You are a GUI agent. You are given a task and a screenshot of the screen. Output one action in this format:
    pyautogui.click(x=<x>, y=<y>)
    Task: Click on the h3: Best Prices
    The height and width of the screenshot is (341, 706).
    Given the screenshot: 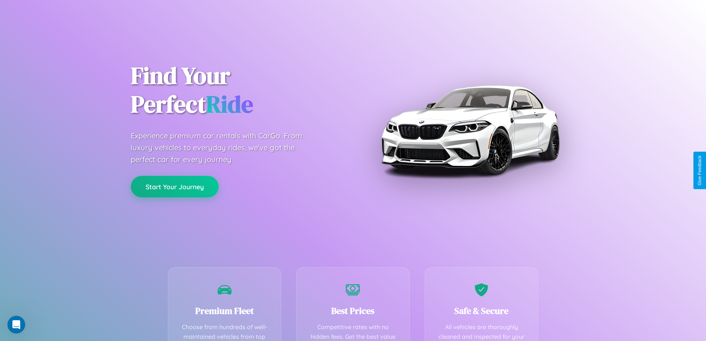 What is the action you would take?
    pyautogui.click(x=353, y=310)
    